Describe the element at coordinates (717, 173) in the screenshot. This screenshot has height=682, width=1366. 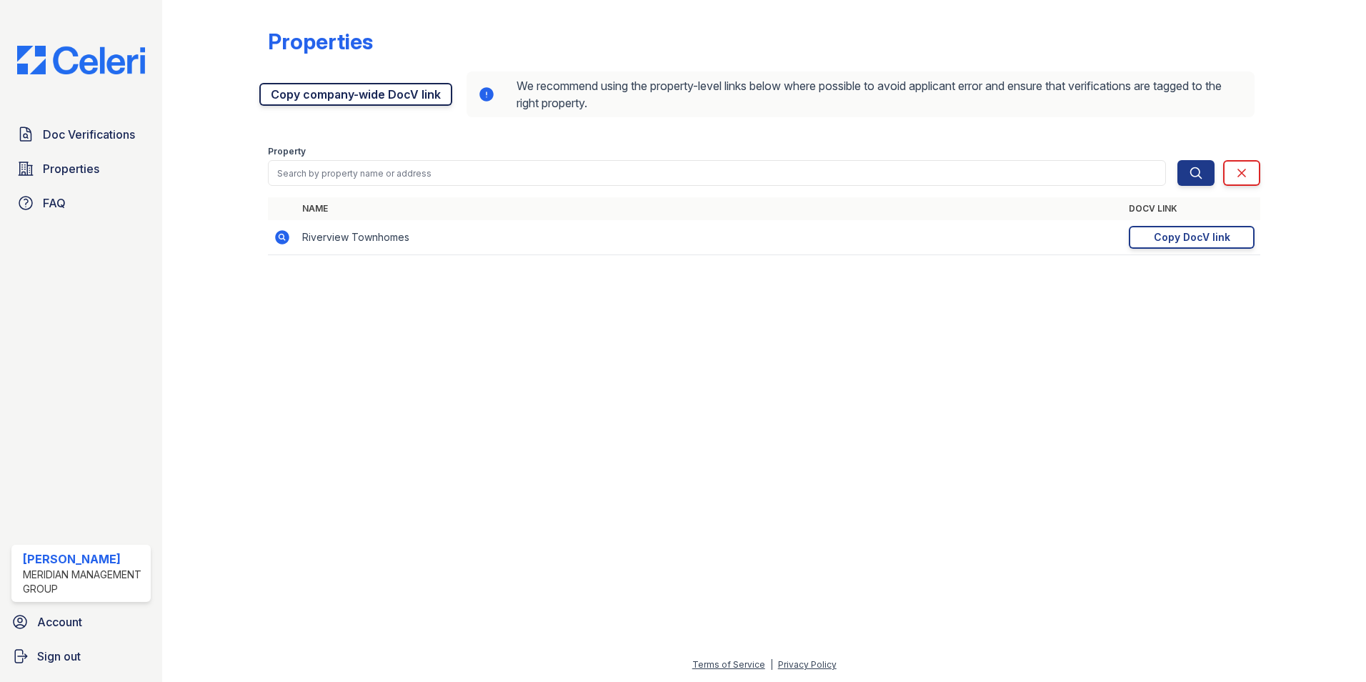
I see `input: Search by property name or address` at that location.